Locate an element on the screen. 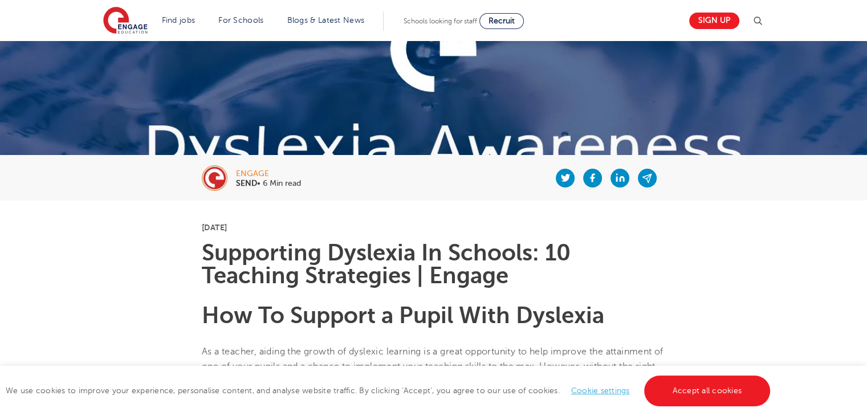 This screenshot has width=867, height=416. span: Schools looking for staff is located at coordinates (440, 21).